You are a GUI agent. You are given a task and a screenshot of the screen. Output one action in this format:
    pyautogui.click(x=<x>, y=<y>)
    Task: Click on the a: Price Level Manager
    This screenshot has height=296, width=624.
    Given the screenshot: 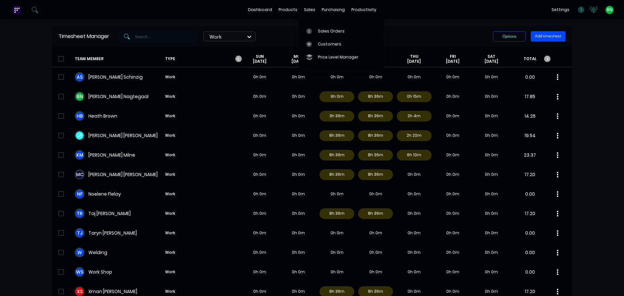 What is the action you would take?
    pyautogui.click(x=341, y=57)
    